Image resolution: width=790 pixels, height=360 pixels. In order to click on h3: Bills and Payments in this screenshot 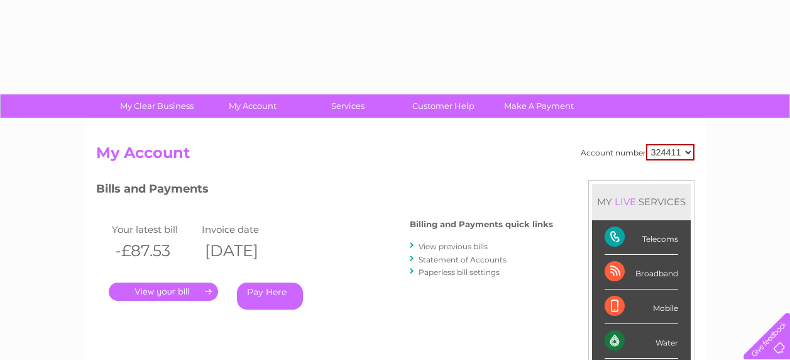, I will do `click(324, 190)`.